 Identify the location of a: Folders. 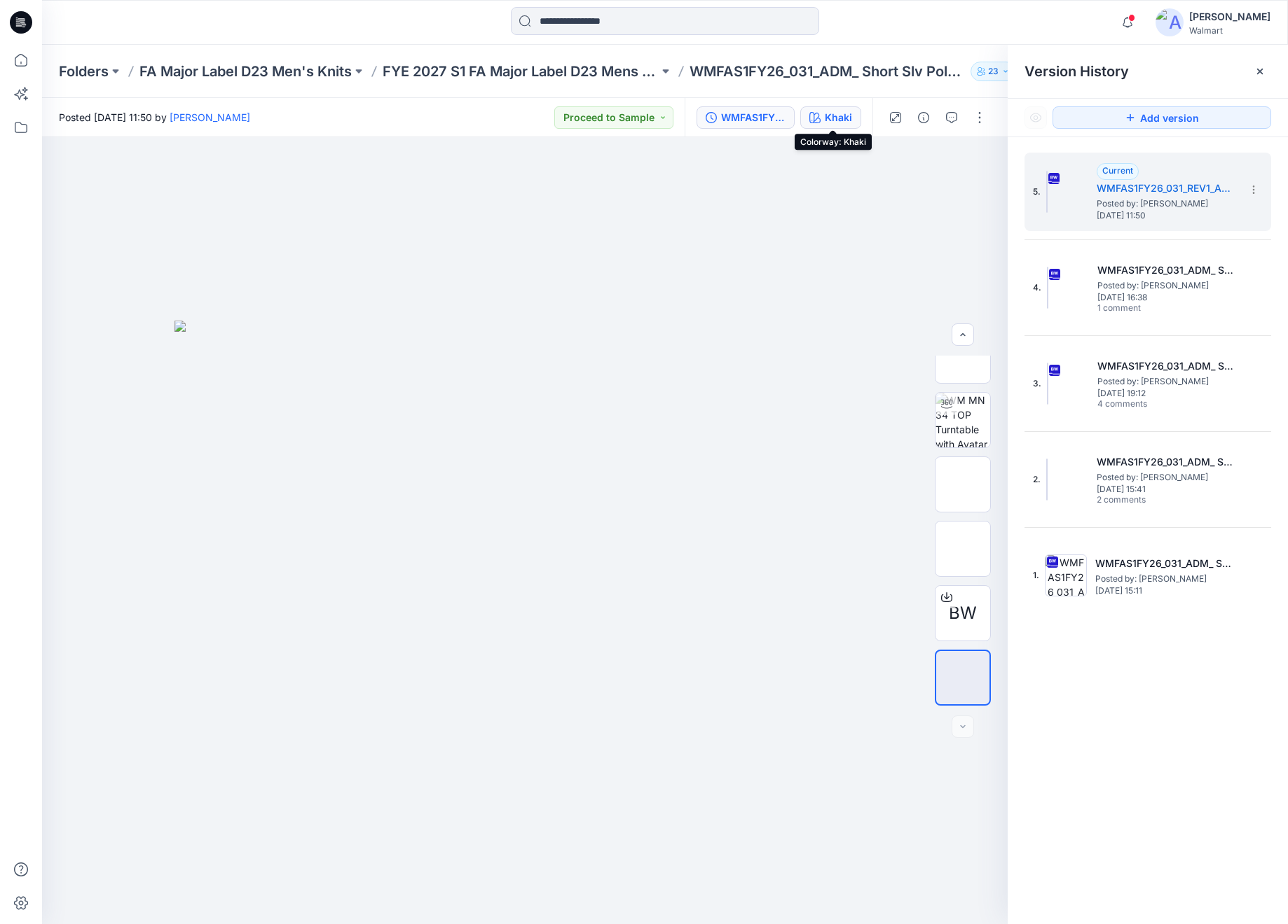
(83, 72).